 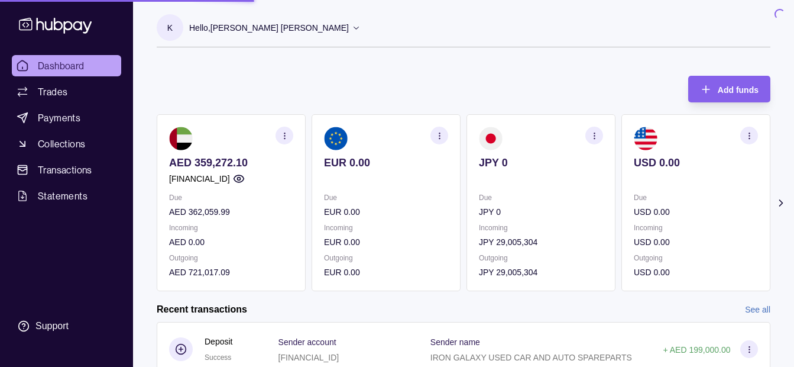 I want to click on p: AED 0.00, so click(x=231, y=242).